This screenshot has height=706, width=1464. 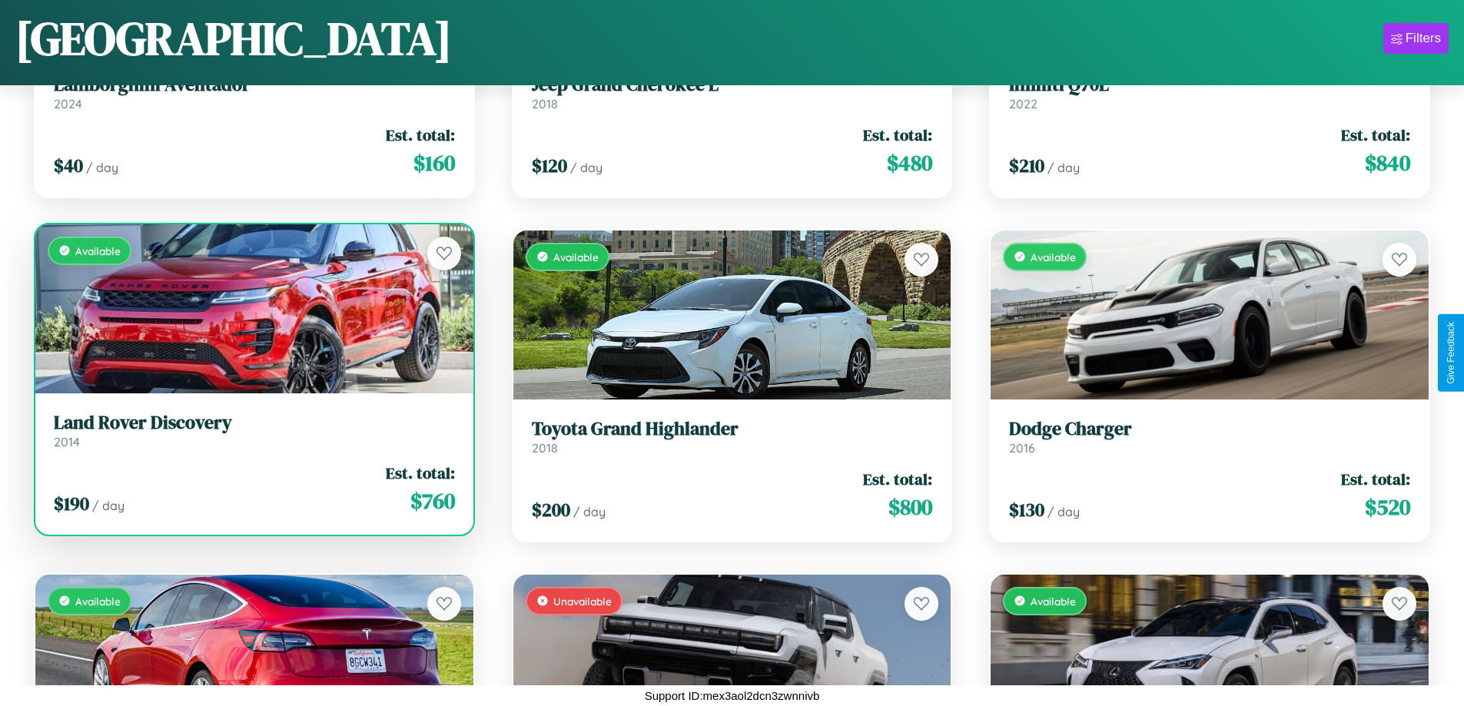 I want to click on span: $ 120, so click(x=549, y=165).